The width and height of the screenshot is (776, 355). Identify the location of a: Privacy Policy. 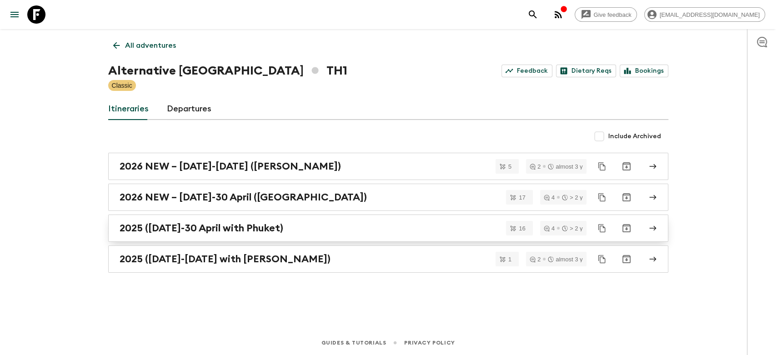
(429, 343).